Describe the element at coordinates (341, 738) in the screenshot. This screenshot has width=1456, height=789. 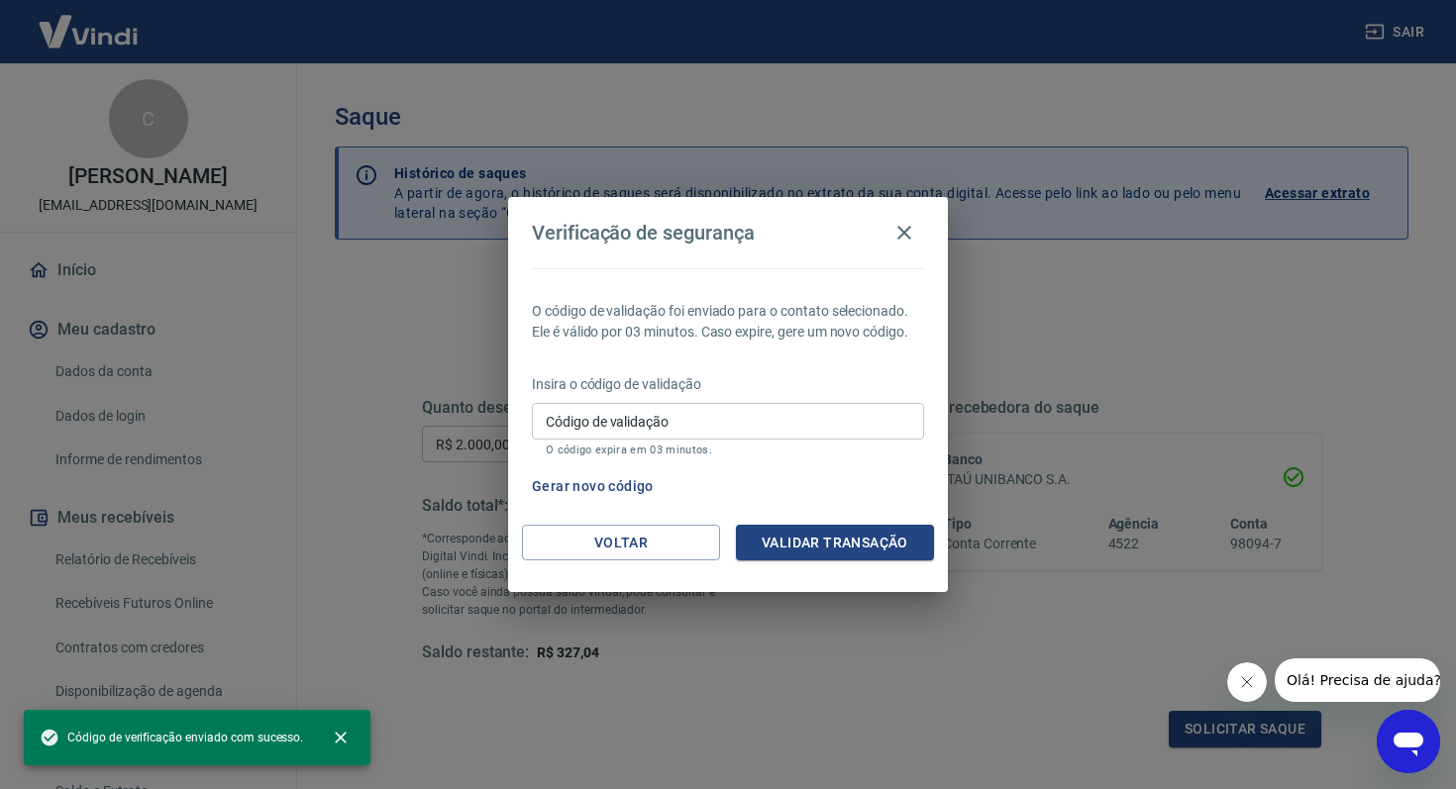
I see `button: close` at that location.